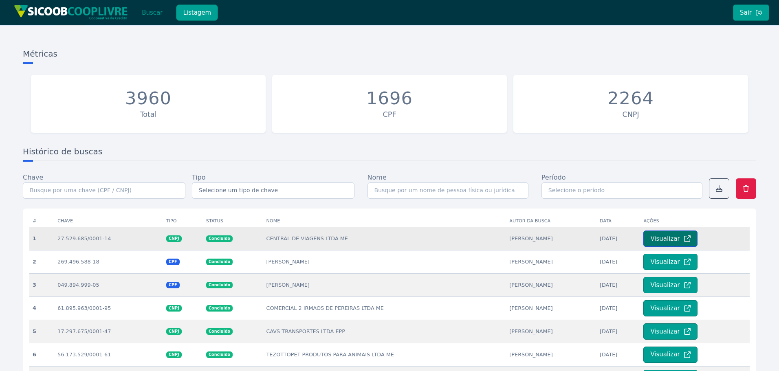 The height and width of the screenshot is (371, 779). Describe the element at coordinates (108, 285) in the screenshot. I see `td: 049.894.999-05` at that location.